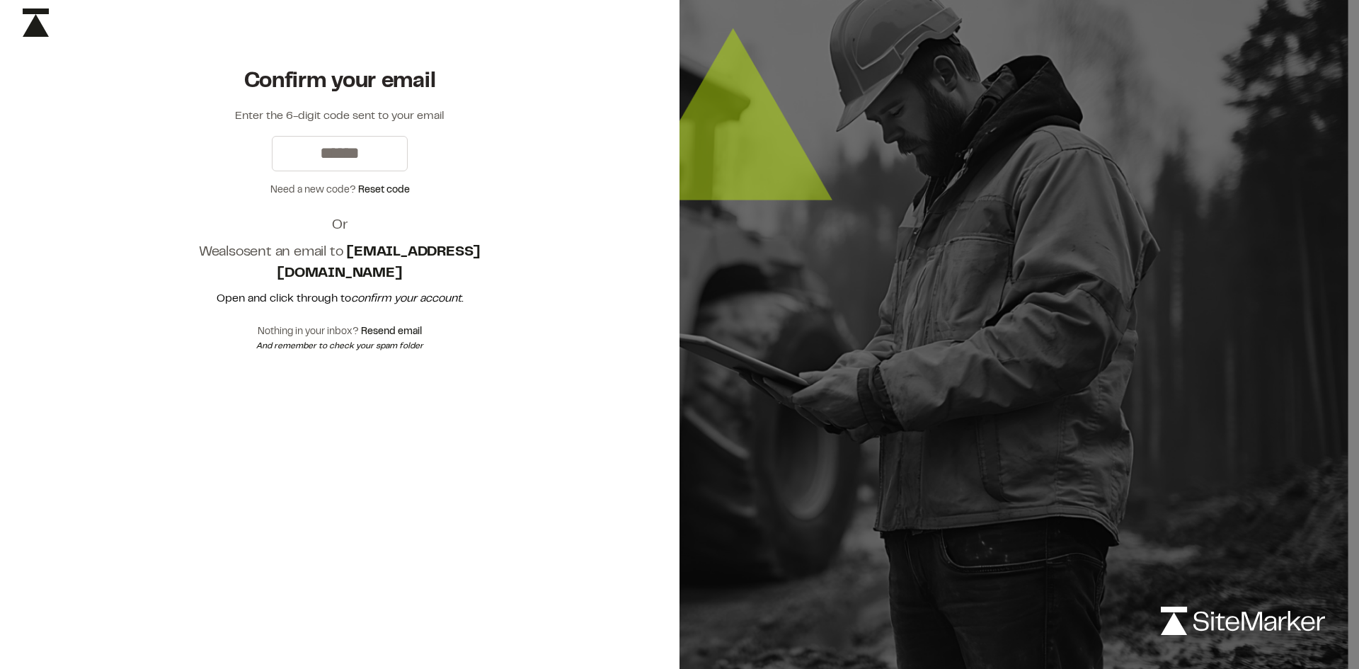 This screenshot has height=669, width=1359. I want to click on p: Enter the 6-digit code sent to your email, so click(340, 116).